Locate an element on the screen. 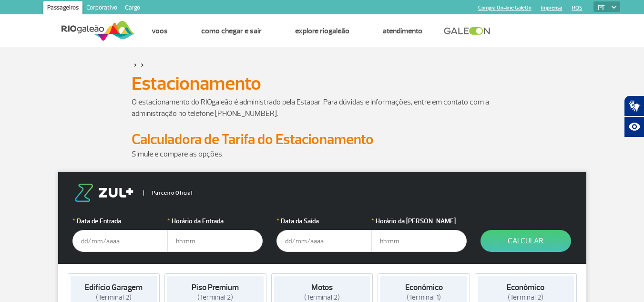 Image resolution: width=644 pixels, height=302 pixels. a: Cargo is located at coordinates (132, 9).